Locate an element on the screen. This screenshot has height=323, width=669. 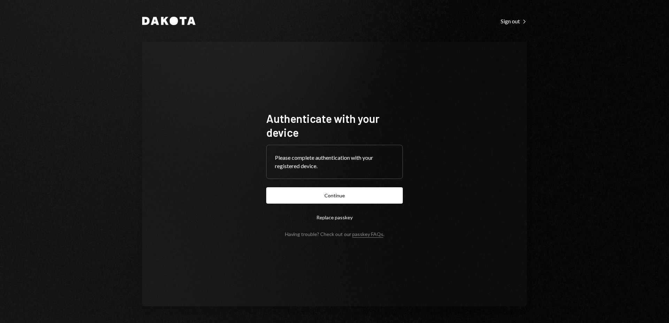
button: Continue is located at coordinates (335, 196).